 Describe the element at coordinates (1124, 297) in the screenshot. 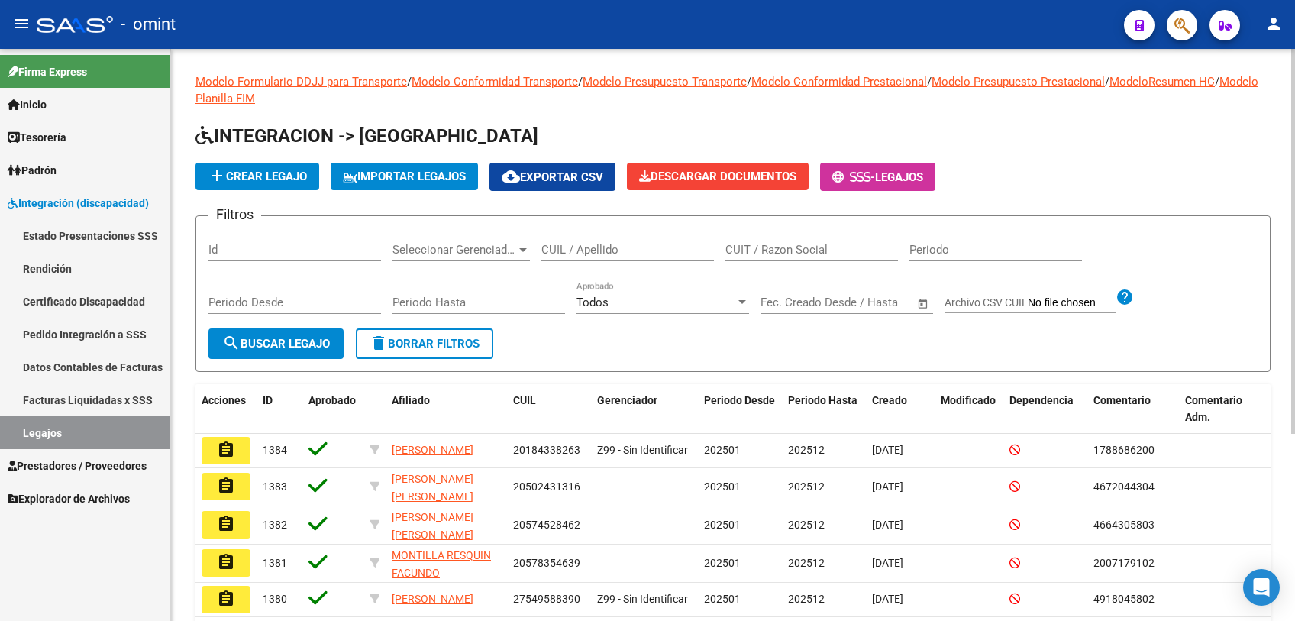

I see `mat-icon: help` at that location.